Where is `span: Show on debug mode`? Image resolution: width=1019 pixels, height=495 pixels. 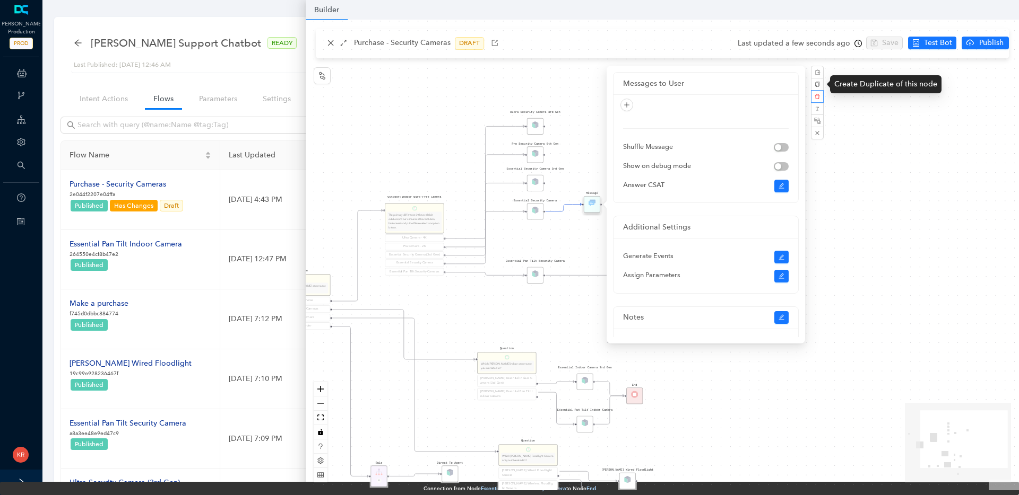 span: Show on debug mode is located at coordinates (657, 166).